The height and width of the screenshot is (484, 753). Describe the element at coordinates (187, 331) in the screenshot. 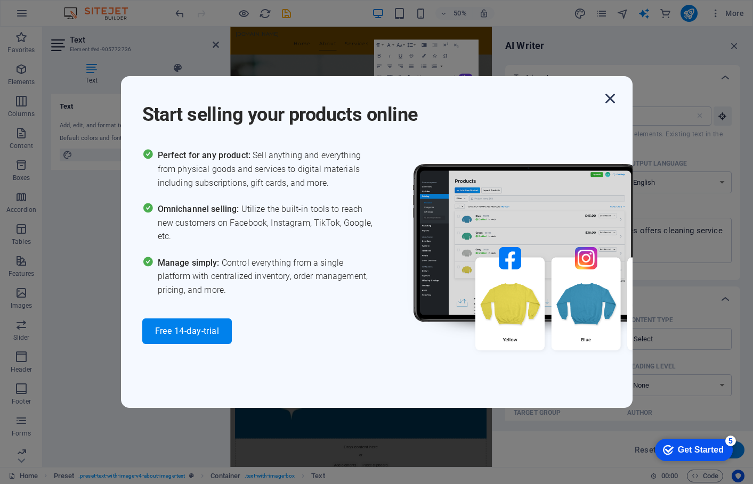

I see `span: Free 14-day-trial` at that location.